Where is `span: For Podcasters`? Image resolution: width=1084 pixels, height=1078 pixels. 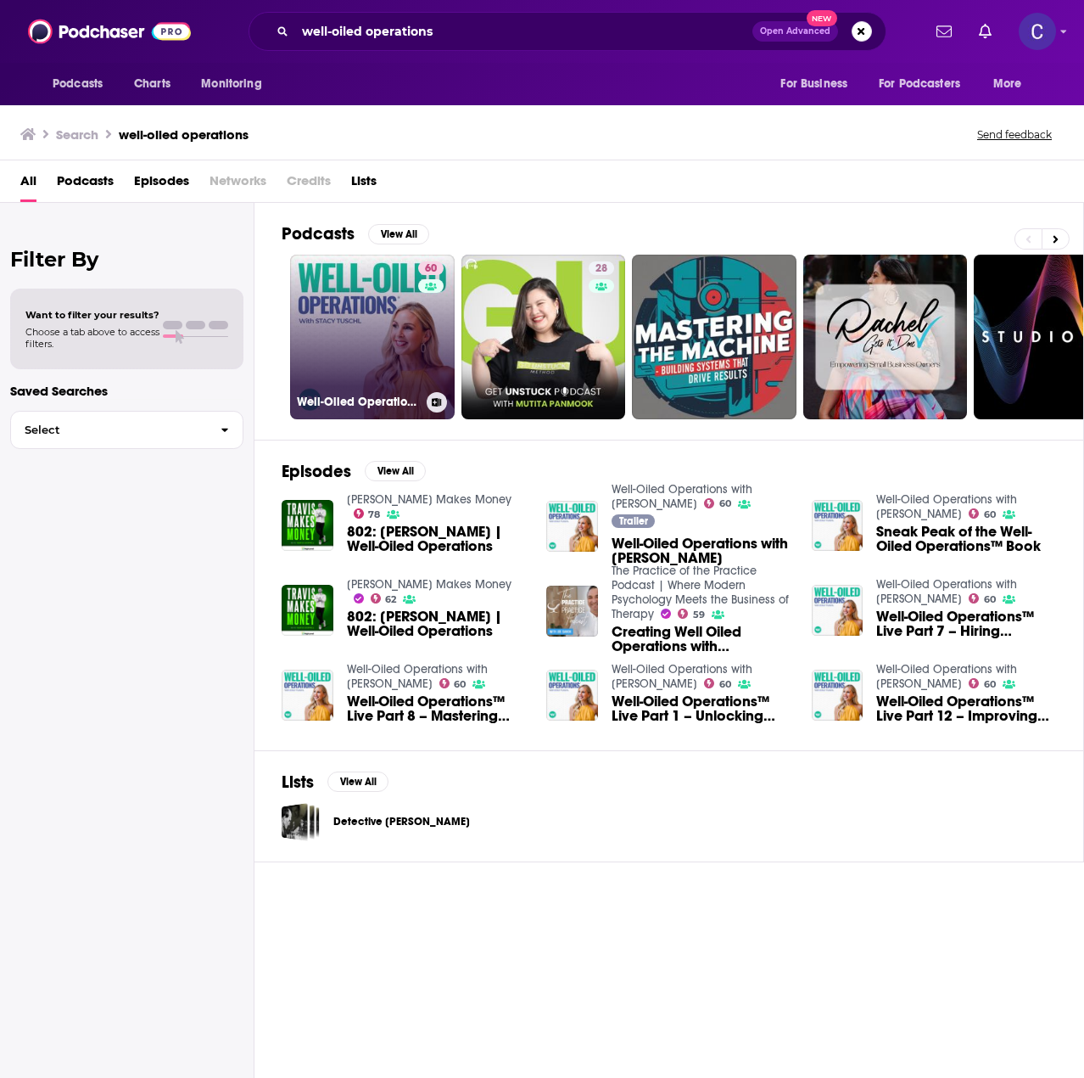 span: For Podcasters is located at coordinates (920, 84).